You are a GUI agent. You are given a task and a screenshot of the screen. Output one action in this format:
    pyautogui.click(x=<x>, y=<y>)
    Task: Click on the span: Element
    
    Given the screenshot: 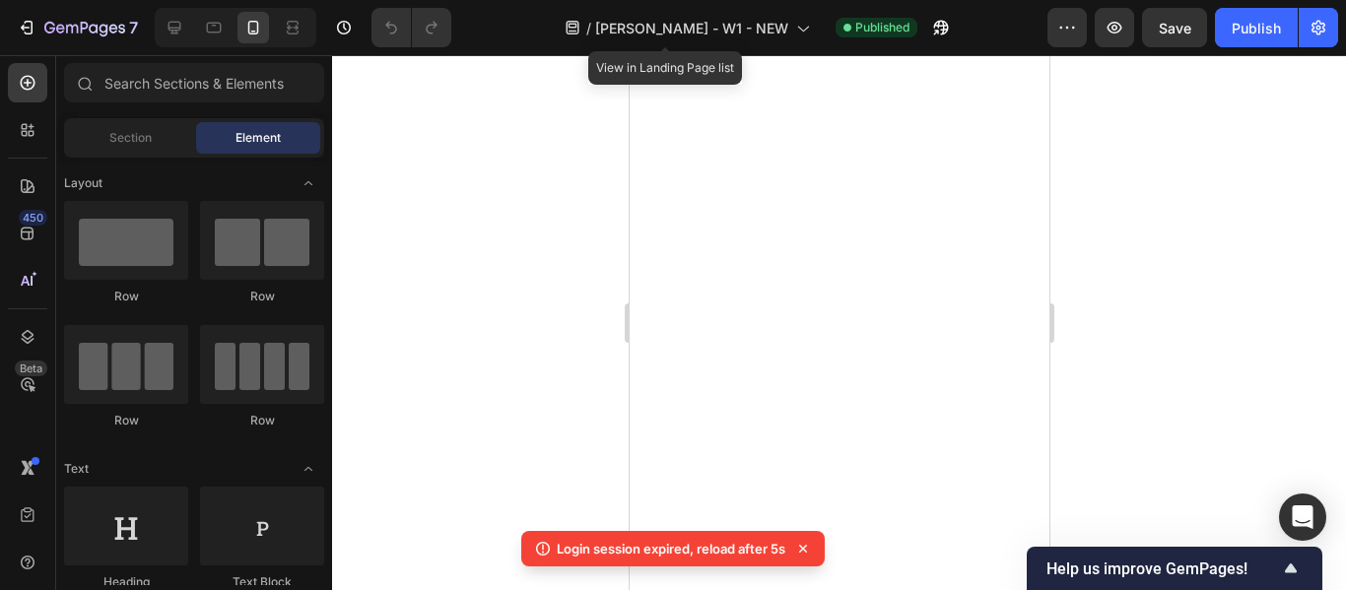 What is the action you would take?
    pyautogui.click(x=258, y=138)
    